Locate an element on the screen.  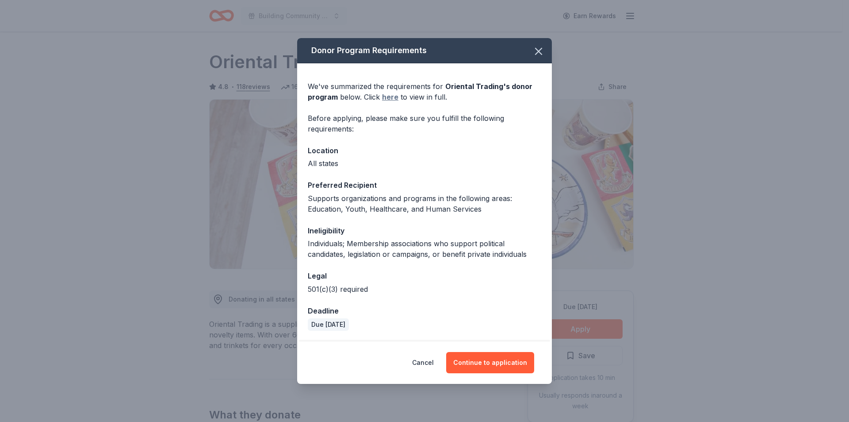
a: here is located at coordinates (390, 97).